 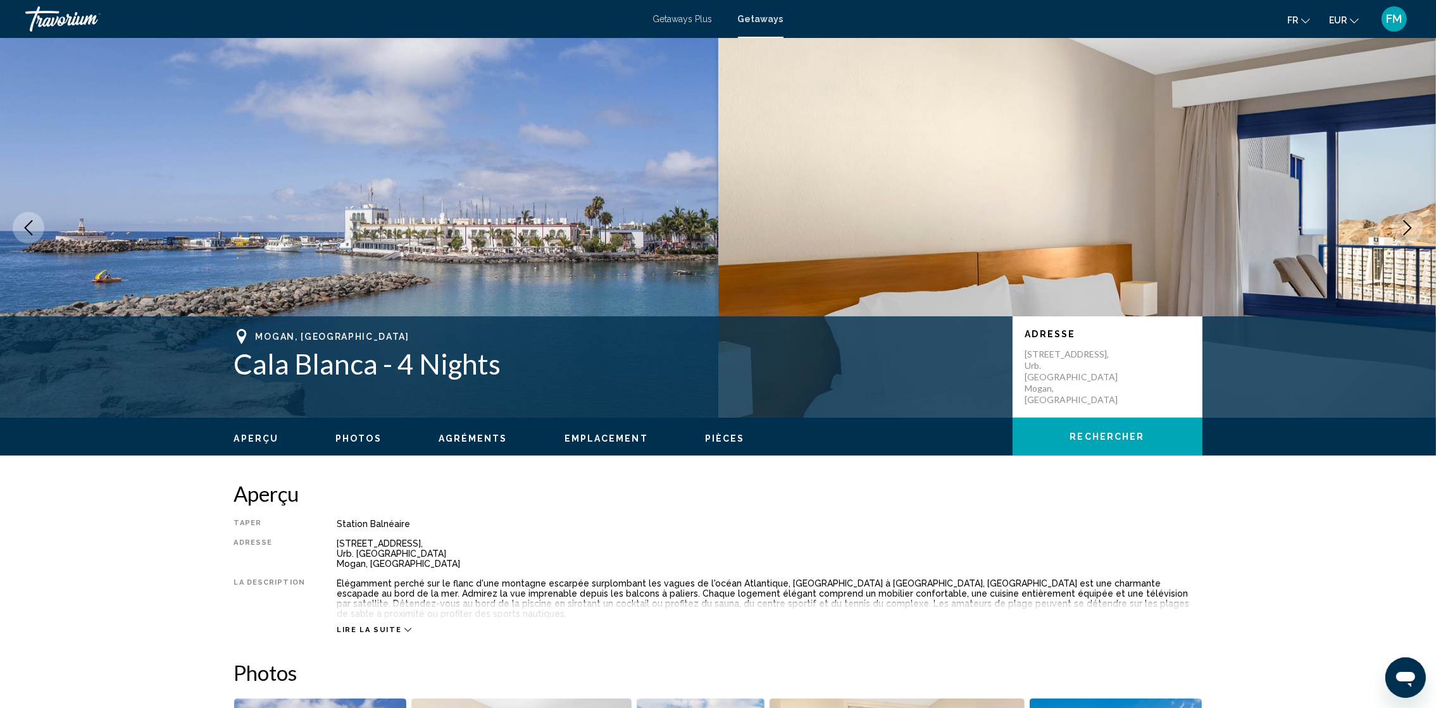 I want to click on div: Adresse, so click(x=270, y=554).